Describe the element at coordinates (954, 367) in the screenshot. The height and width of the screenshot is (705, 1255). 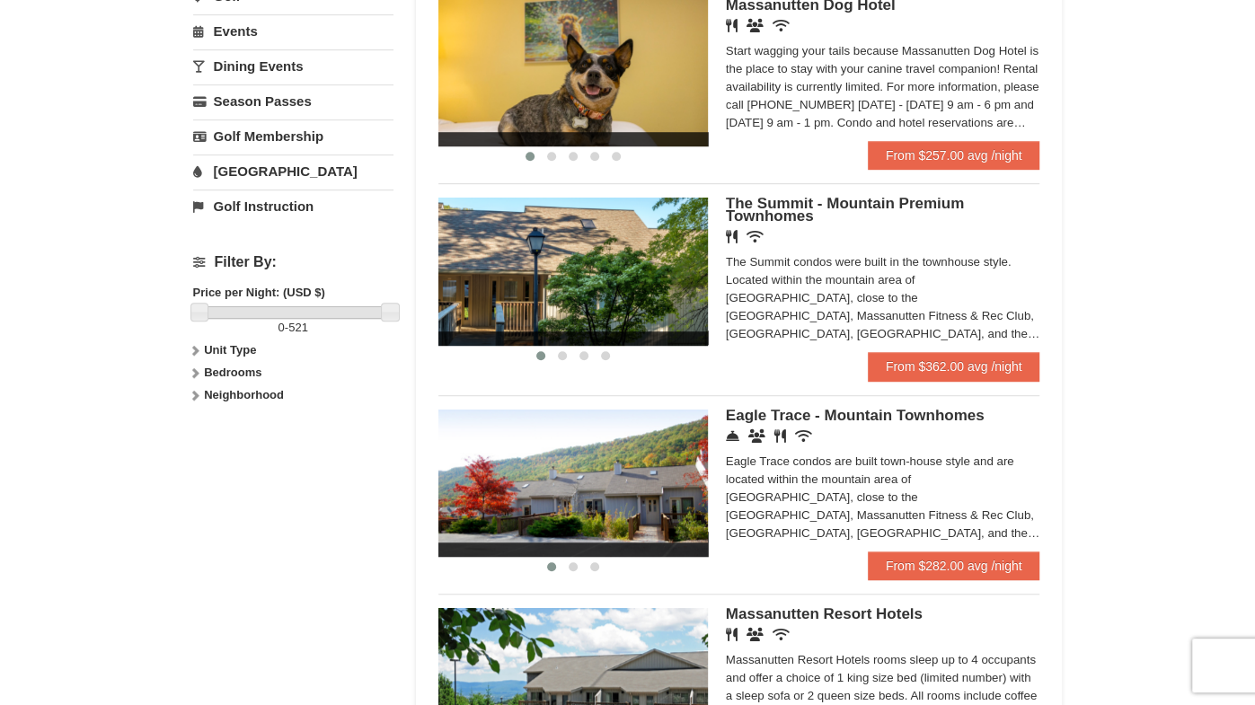
I see `a: From $362.00 avg /night` at that location.